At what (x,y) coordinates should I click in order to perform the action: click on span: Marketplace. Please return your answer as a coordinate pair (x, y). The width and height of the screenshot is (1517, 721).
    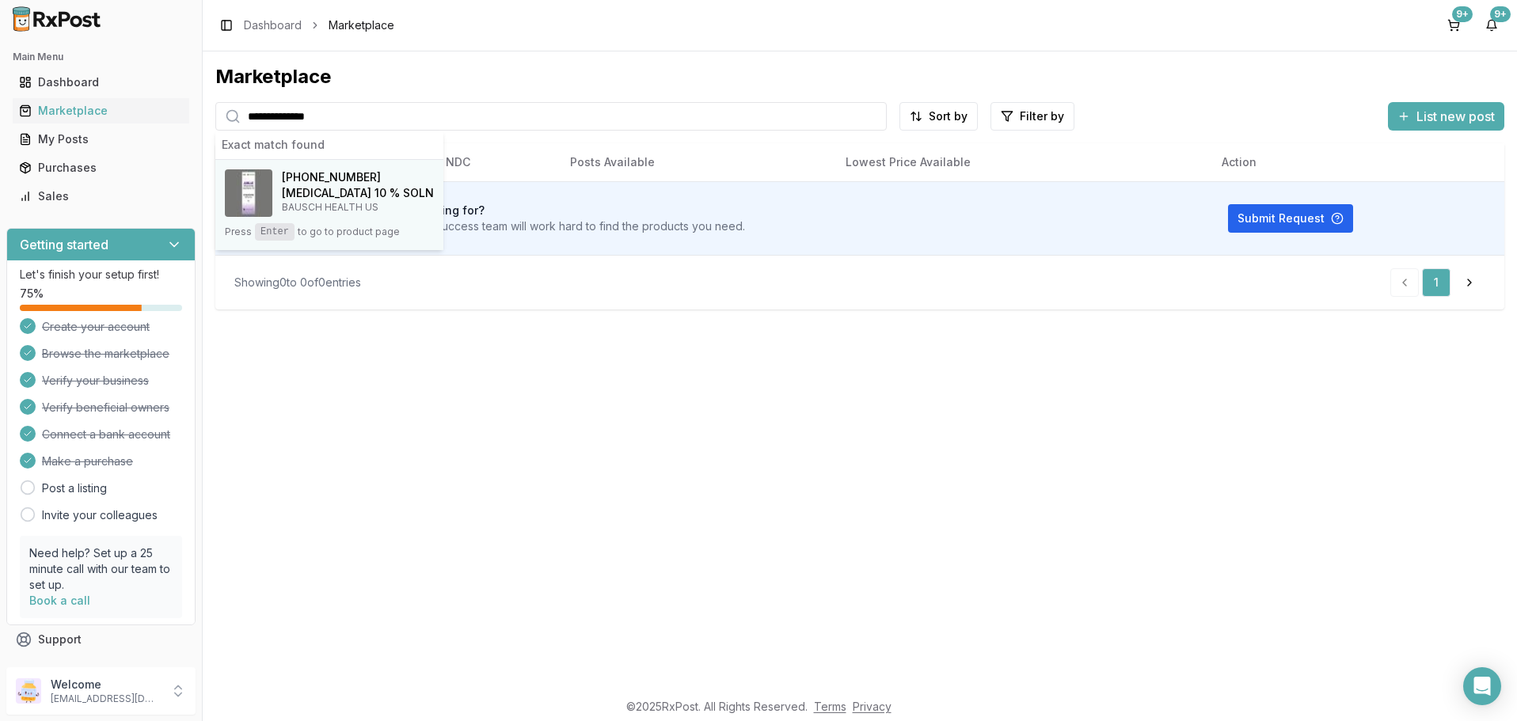
    Looking at the image, I should click on (361, 25).